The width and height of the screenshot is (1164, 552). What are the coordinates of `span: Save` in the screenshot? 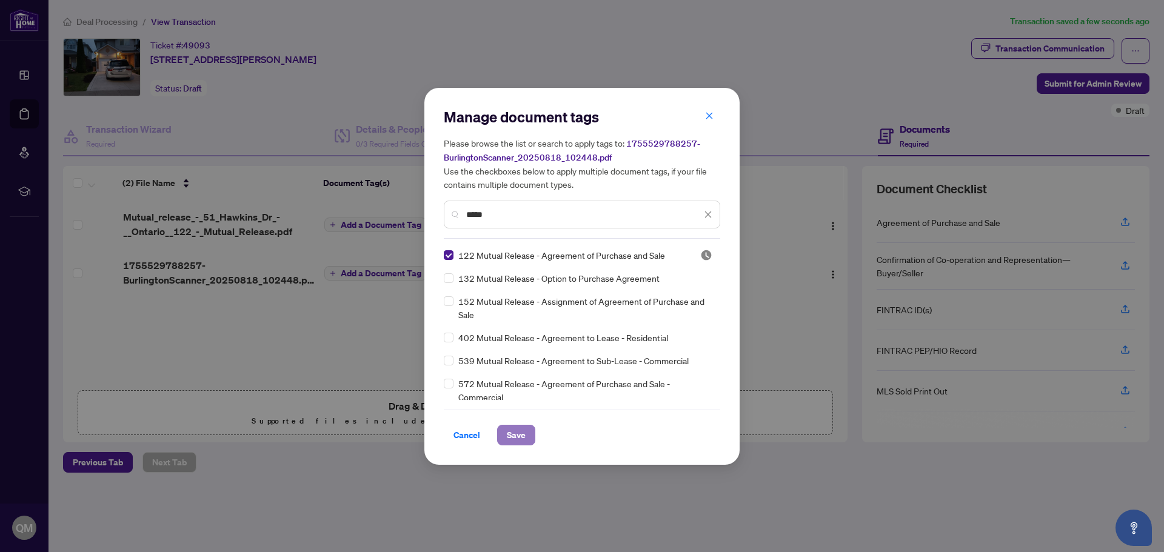 It's located at (516, 435).